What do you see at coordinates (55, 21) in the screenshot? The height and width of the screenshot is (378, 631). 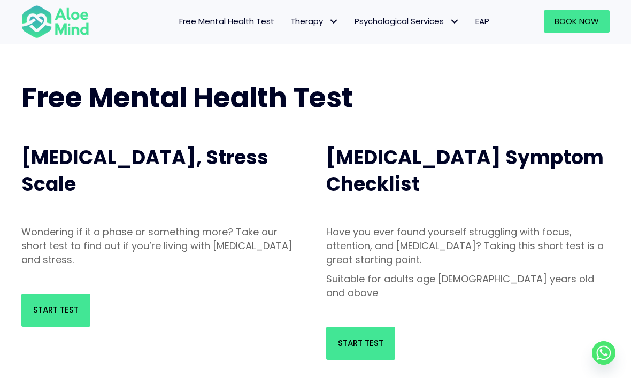 I see `img: Aloe mind Logo` at bounding box center [55, 21].